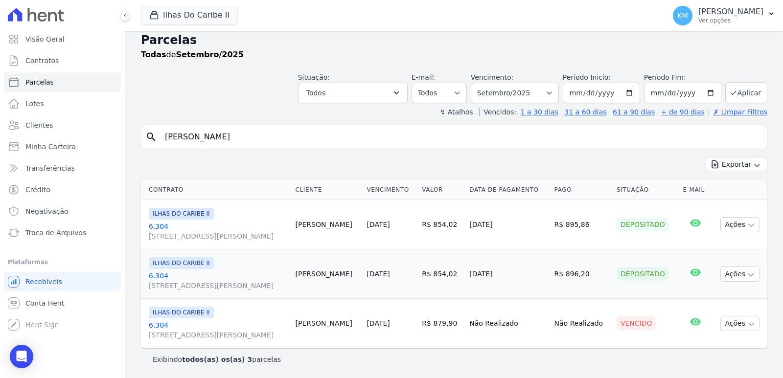 Image resolution: width=783 pixels, height=378 pixels. What do you see at coordinates (62, 282) in the screenshot?
I see `a: Recebíveis` at bounding box center [62, 282].